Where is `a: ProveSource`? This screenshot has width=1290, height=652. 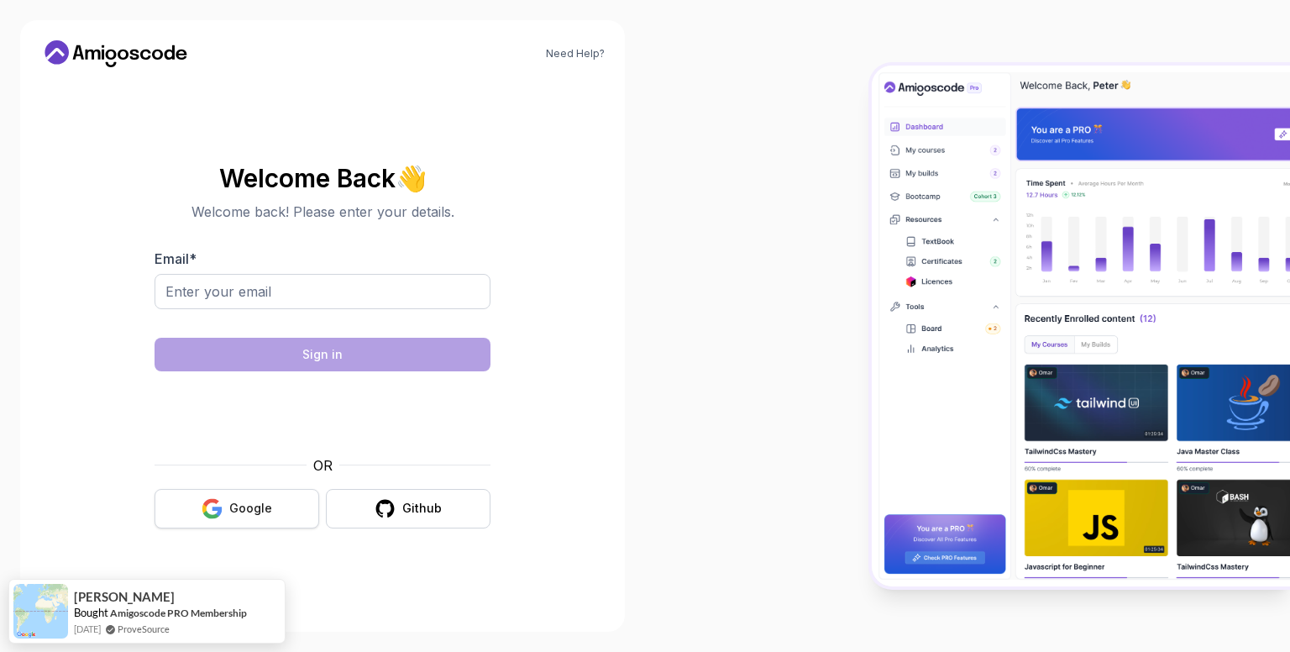 a: ProveSource is located at coordinates (144, 628).